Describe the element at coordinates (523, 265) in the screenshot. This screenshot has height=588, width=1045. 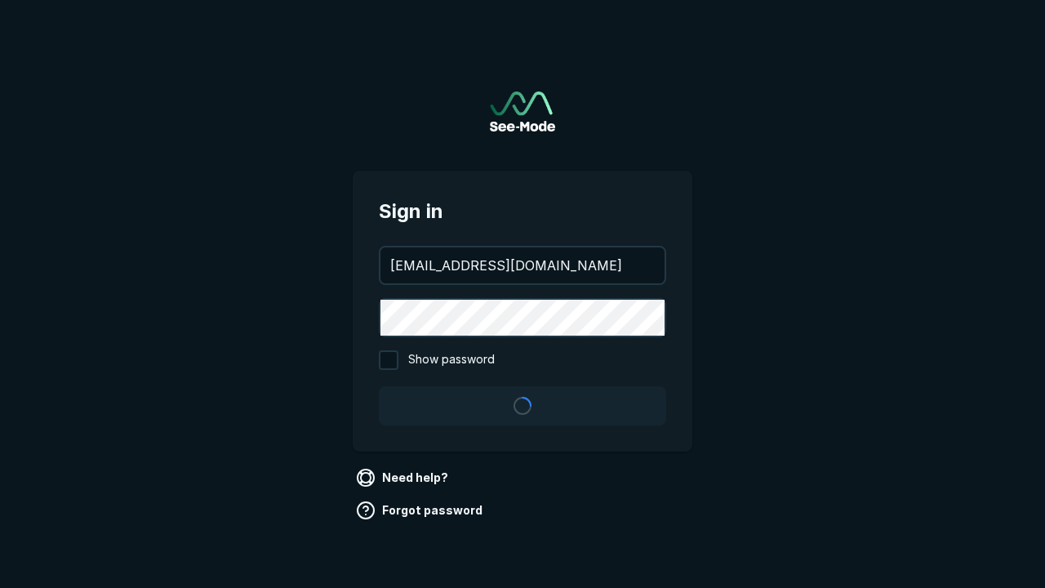
I see `input: your@email.com` at that location.